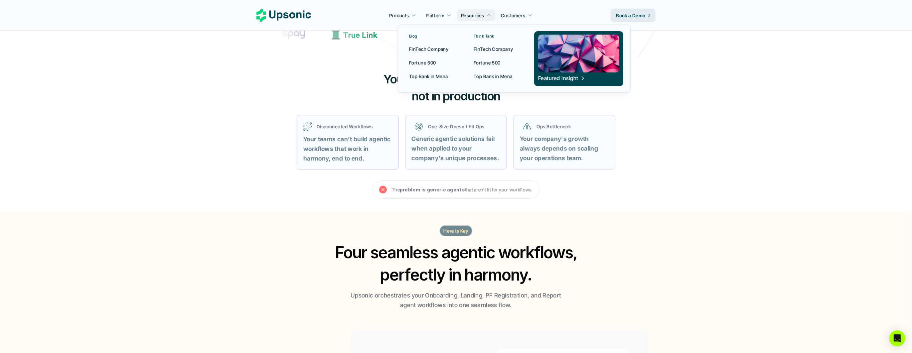 This screenshot has width=912, height=353. Describe the element at coordinates (473, 15) in the screenshot. I see `p: Resources` at that location.